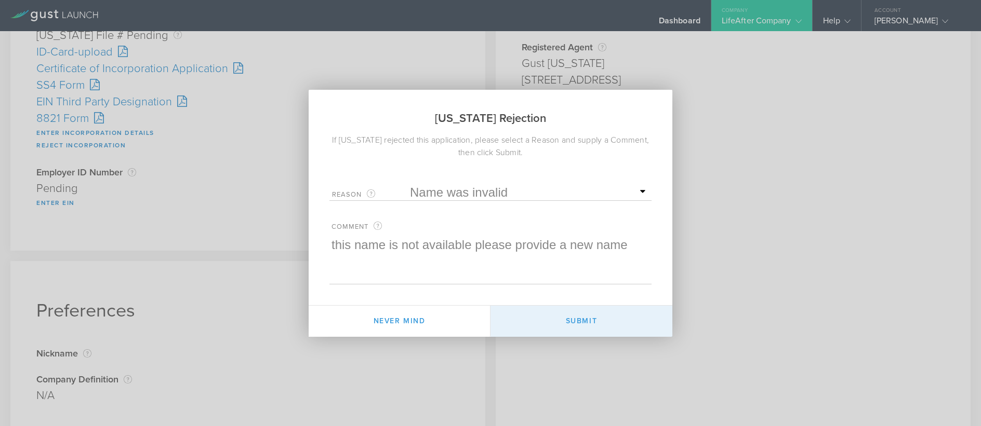 The image size is (981, 426). What do you see at coordinates (371, 194) in the screenshot?
I see `label: Reason` at bounding box center [371, 194].